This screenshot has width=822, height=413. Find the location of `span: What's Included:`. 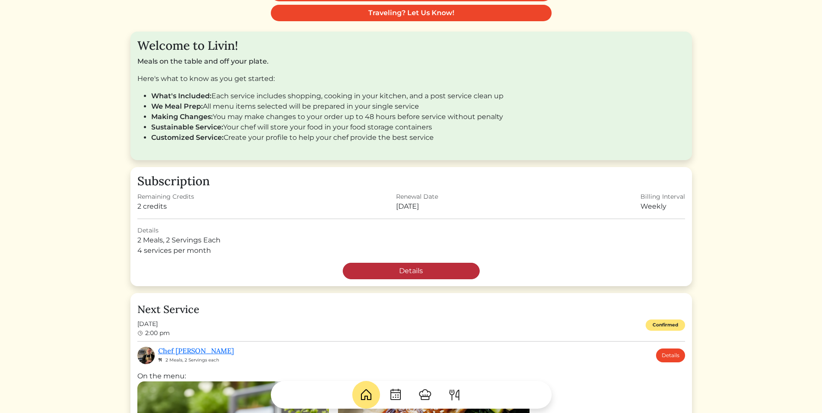

span: What's Included: is located at coordinates (181, 96).